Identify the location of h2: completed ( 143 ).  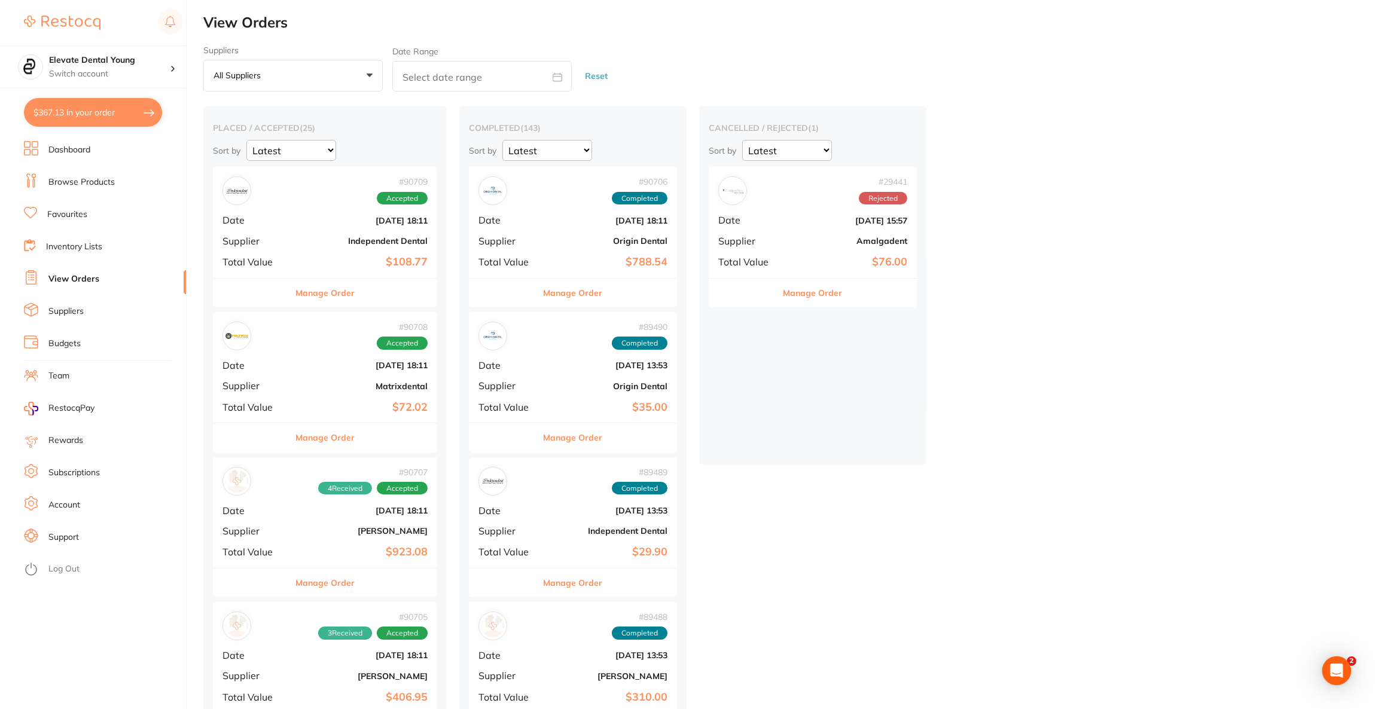
(573, 128).